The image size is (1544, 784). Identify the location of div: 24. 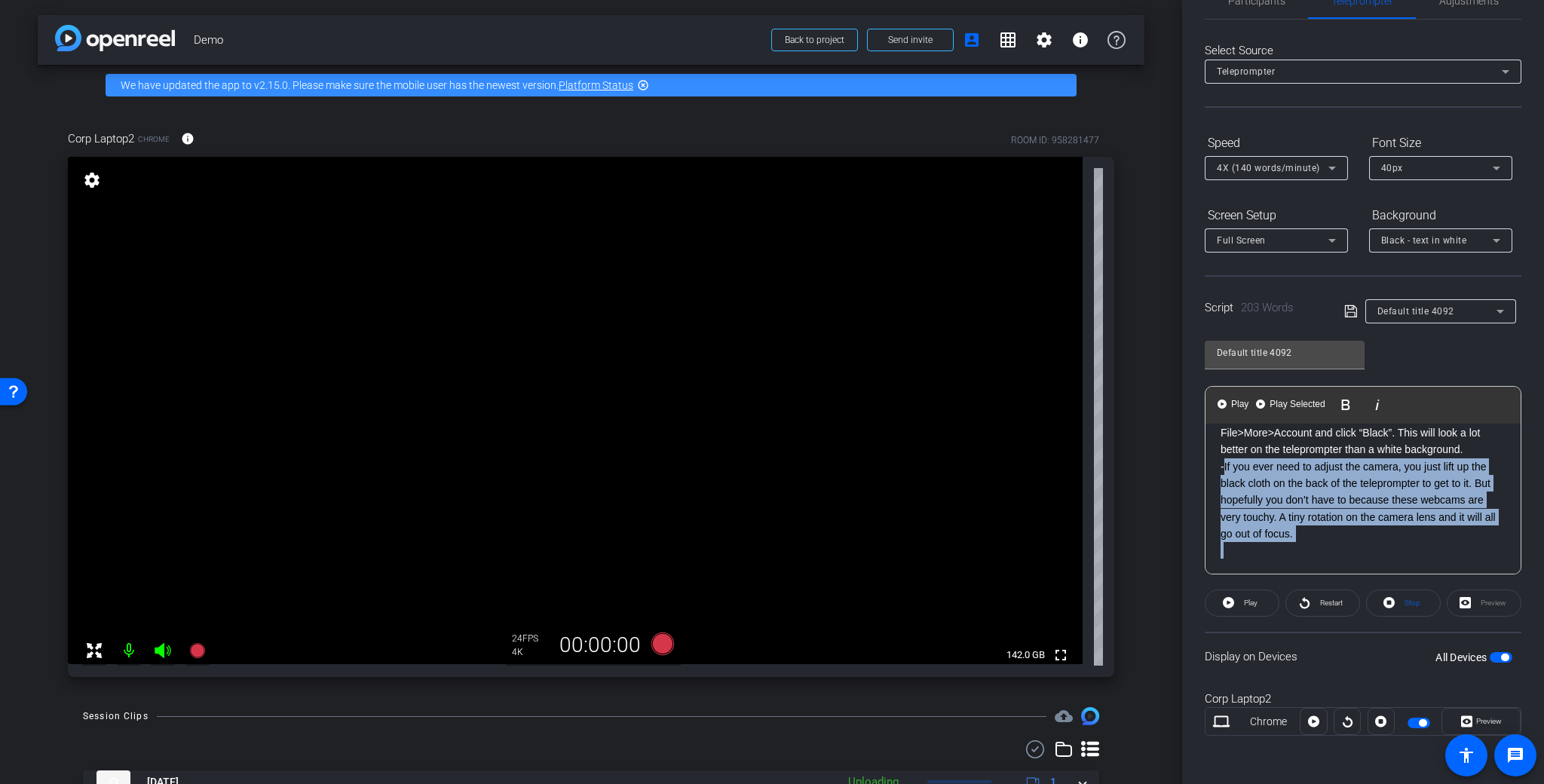
(531, 638).